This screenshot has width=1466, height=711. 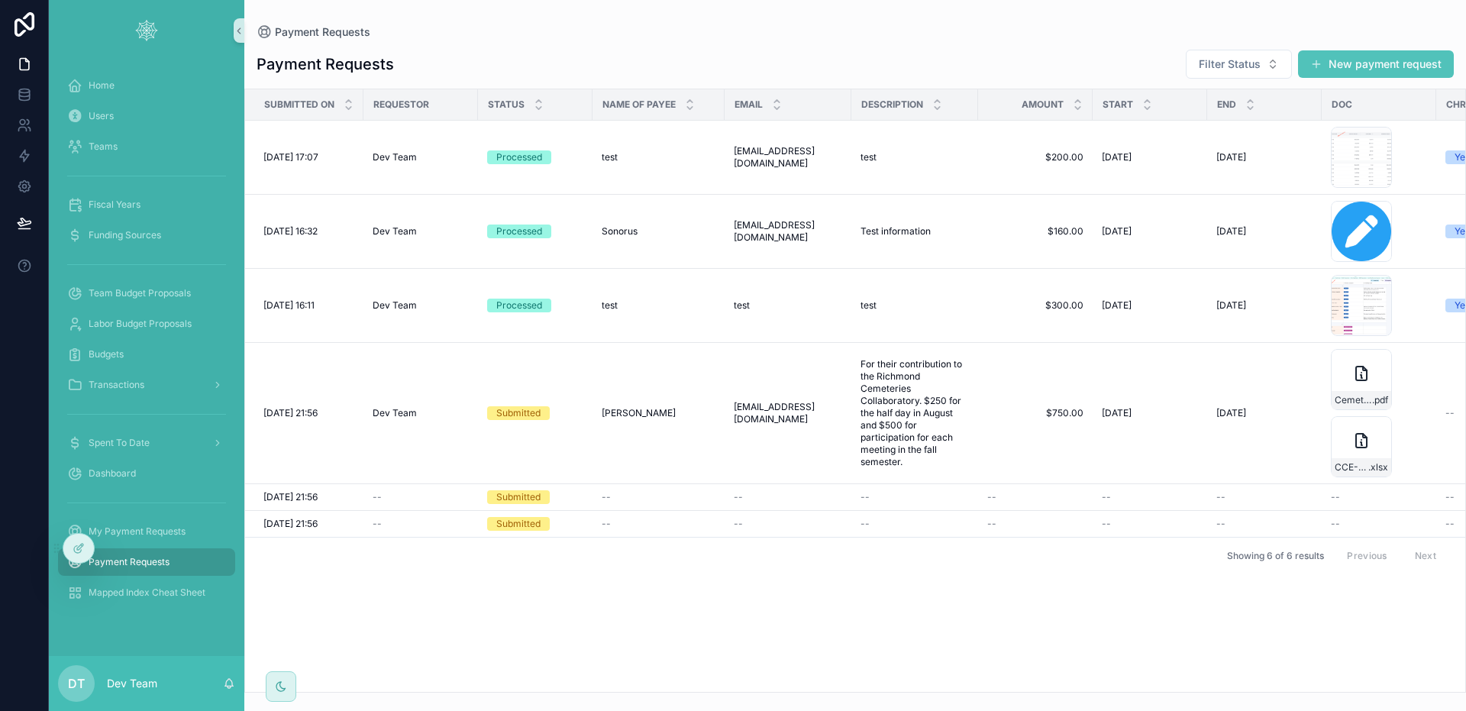 I want to click on div: scrollable content, so click(x=147, y=344).